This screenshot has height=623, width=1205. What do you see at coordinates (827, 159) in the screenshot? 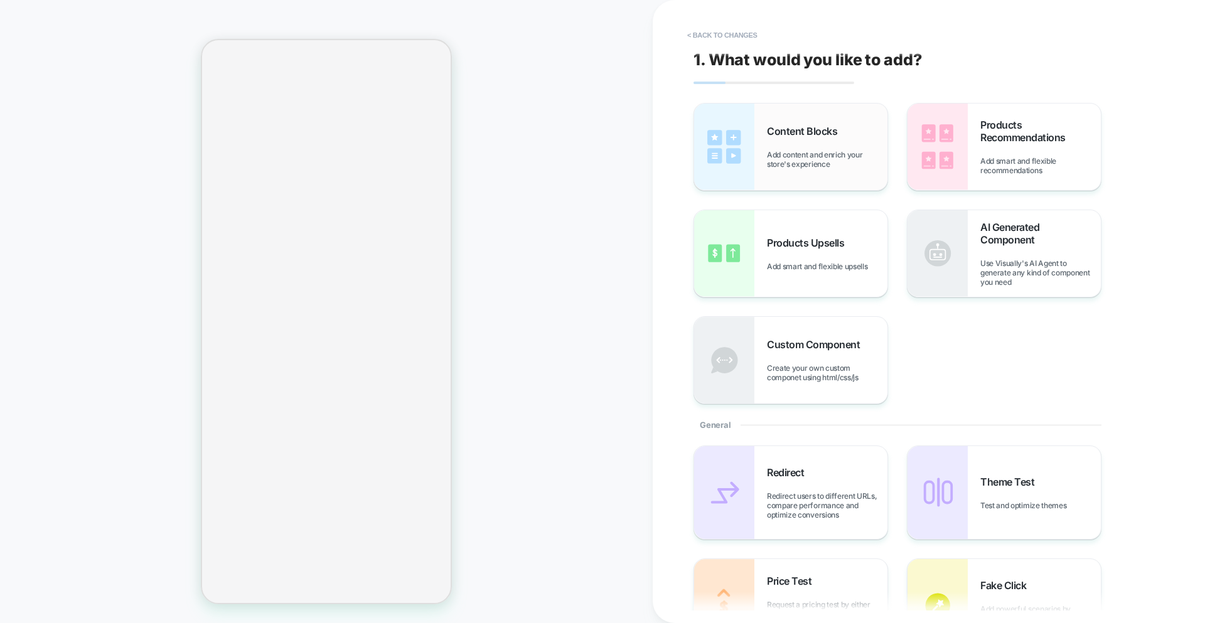
I see `span: Add content and enrich your store's experience` at bounding box center [827, 159].